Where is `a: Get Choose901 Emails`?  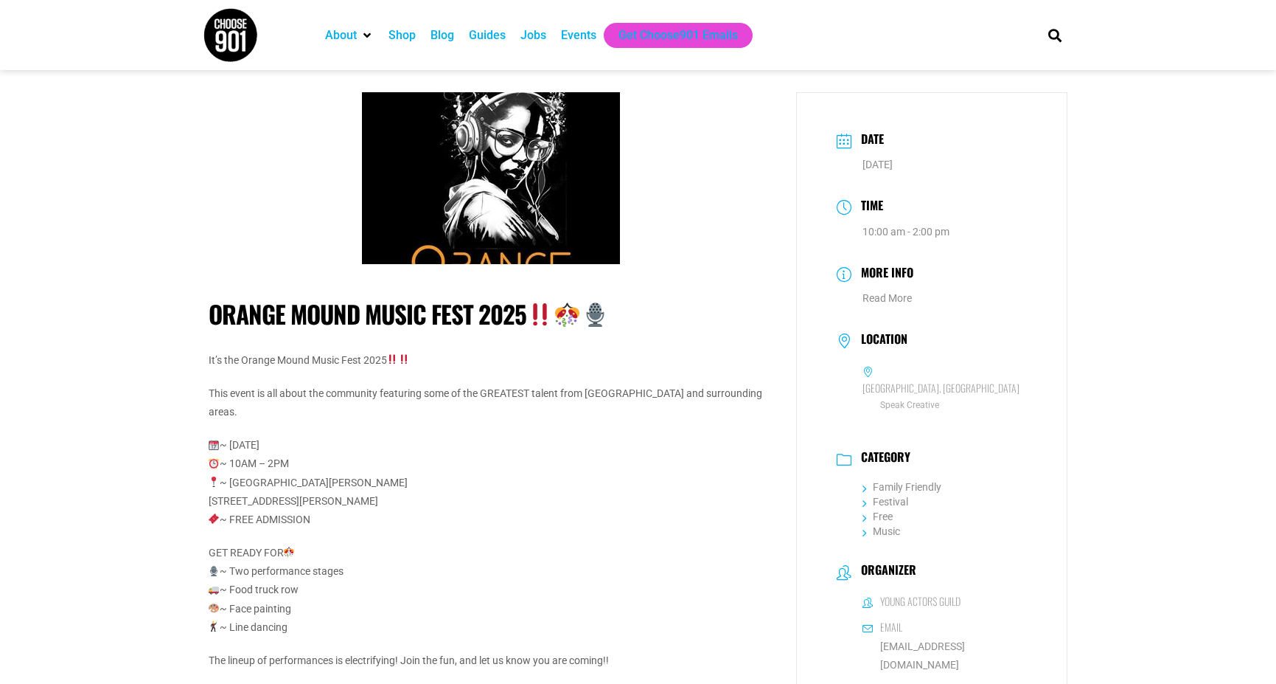 a: Get Choose901 Emails is located at coordinates (678, 35).